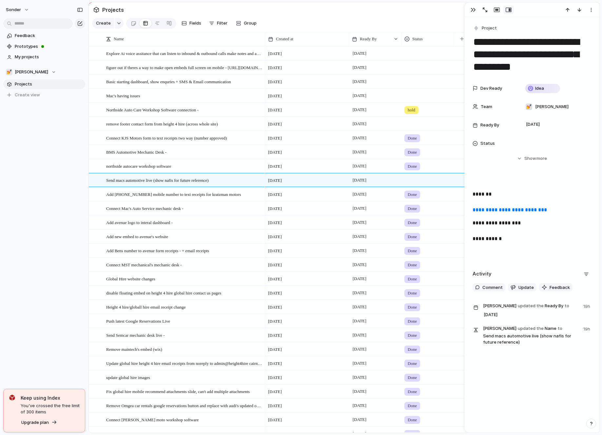 Image resolution: width=602 pixels, height=435 pixels. What do you see at coordinates (18, 10) in the screenshot?
I see `button: sonder` at bounding box center [18, 10].